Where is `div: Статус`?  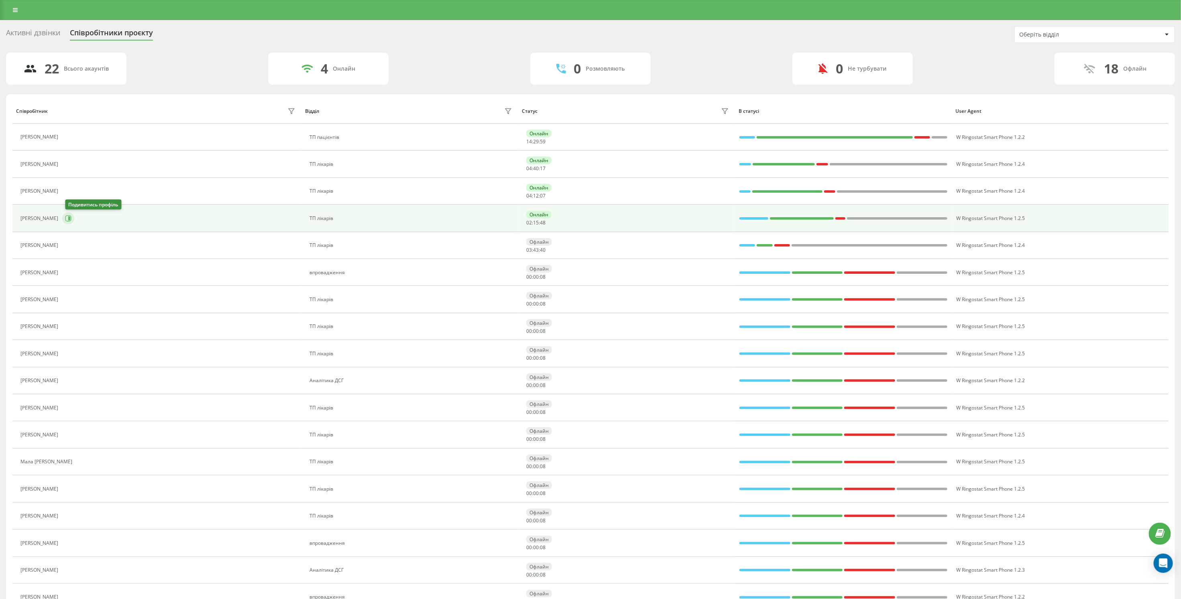
div: Статус is located at coordinates (529, 111).